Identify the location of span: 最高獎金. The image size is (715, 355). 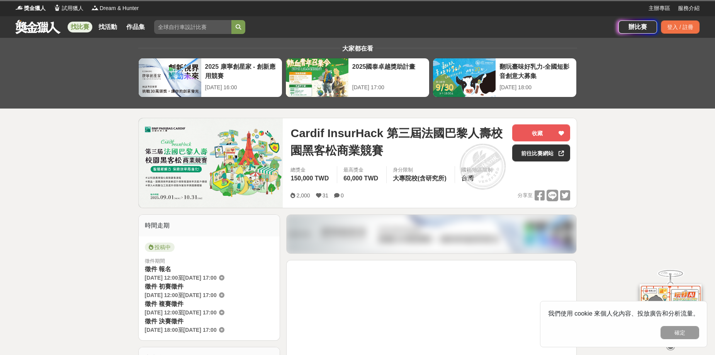
(361, 170).